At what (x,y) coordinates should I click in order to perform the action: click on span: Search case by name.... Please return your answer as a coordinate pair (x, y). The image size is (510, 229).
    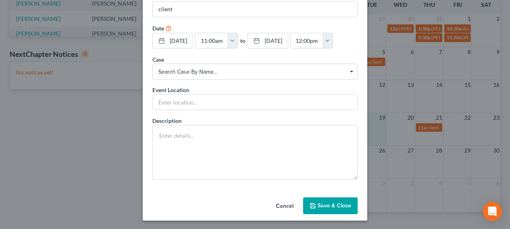
    Looking at the image, I should click on (255, 72).